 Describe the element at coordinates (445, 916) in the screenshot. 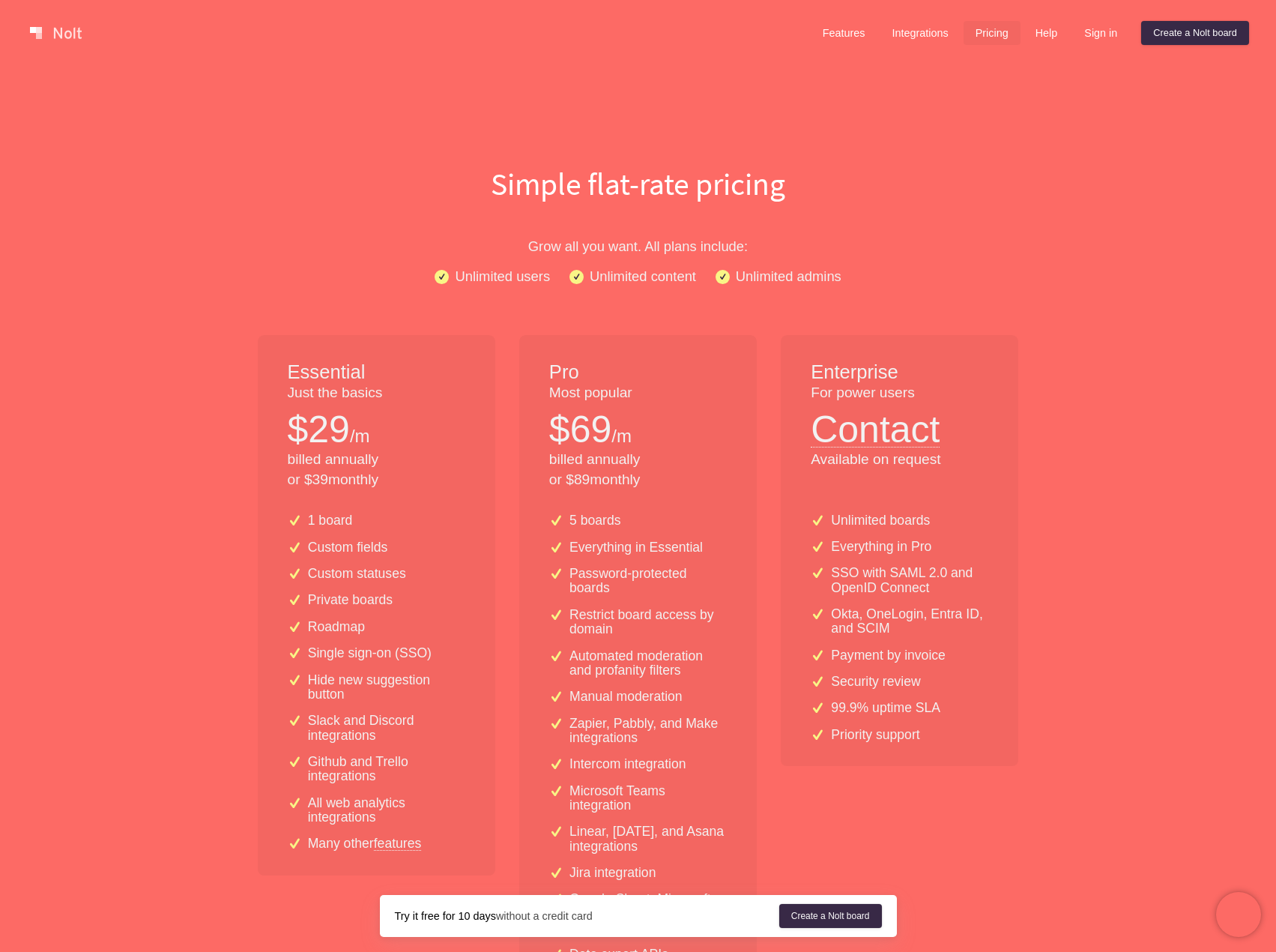

I see `strong: Try it free for 10 days` at that location.